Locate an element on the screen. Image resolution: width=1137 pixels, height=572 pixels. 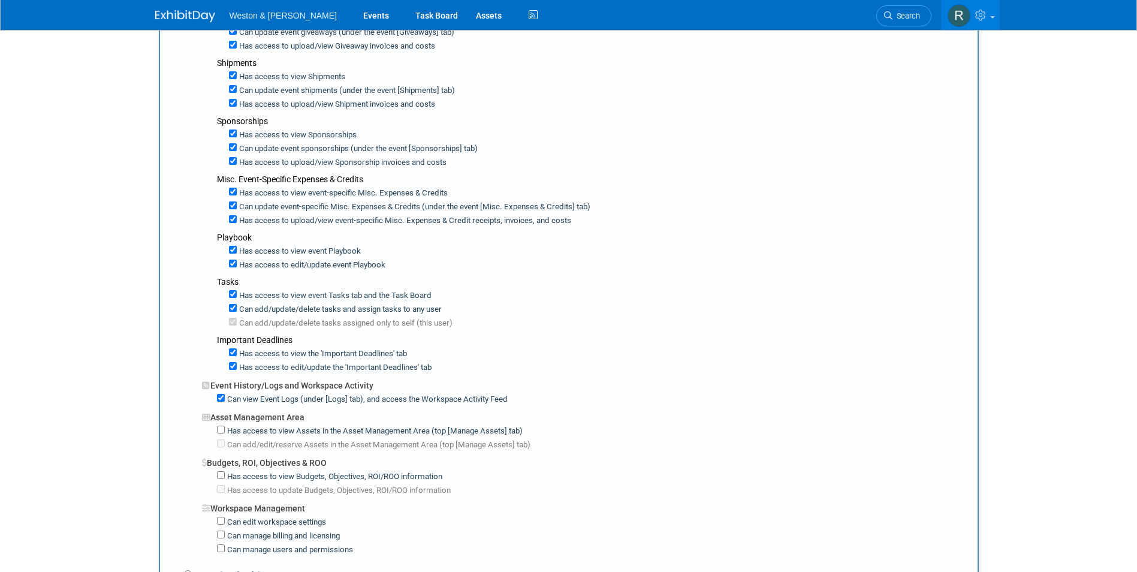
label: Has access to upload/view Shipment invoices and costs is located at coordinates (336, 104).